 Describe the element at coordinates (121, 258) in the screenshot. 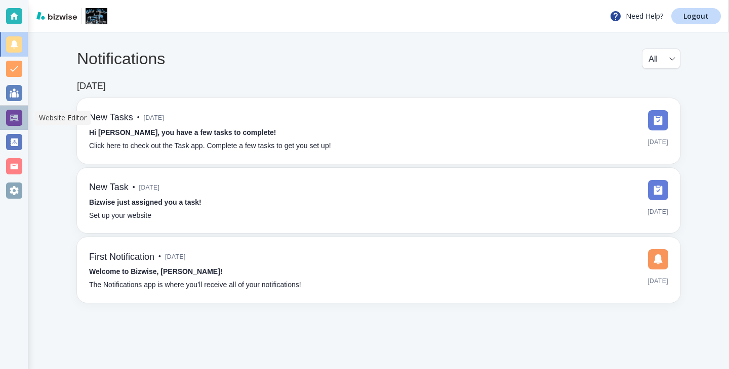

I see `h6: First Notification` at that location.